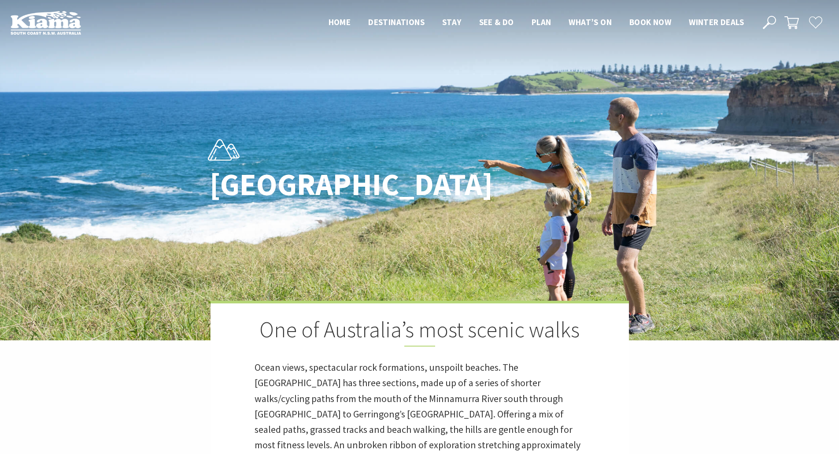 Image resolution: width=839 pixels, height=454 pixels. What do you see at coordinates (396, 22) in the screenshot?
I see `span: Destinations` at bounding box center [396, 22].